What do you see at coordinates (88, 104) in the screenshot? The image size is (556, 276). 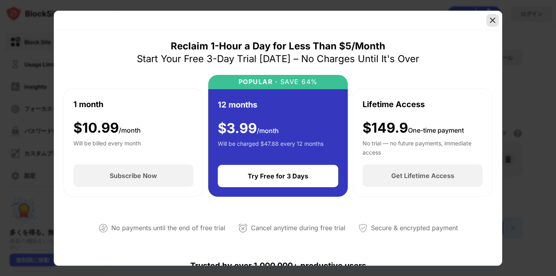 I see `div: 1 month` at bounding box center [88, 104].